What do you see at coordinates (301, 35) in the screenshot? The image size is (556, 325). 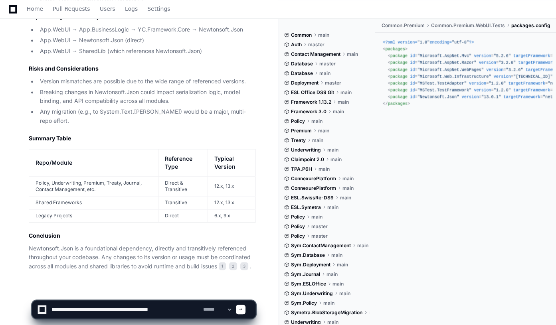 I see `span: Common` at bounding box center [301, 35].